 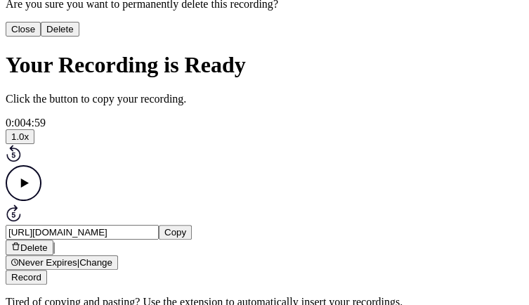 I want to click on button: 1.0x, so click(x=20, y=136).